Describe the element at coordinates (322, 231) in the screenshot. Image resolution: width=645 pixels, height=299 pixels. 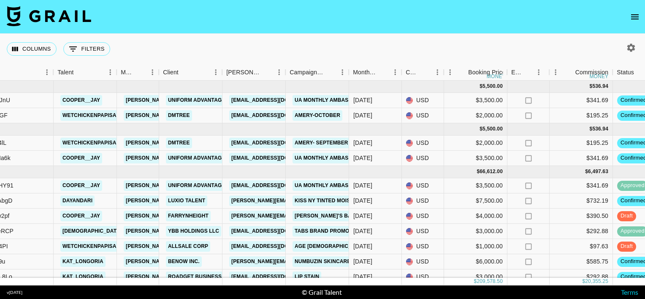
I see `a: Tabs Brand Promo` at that location.